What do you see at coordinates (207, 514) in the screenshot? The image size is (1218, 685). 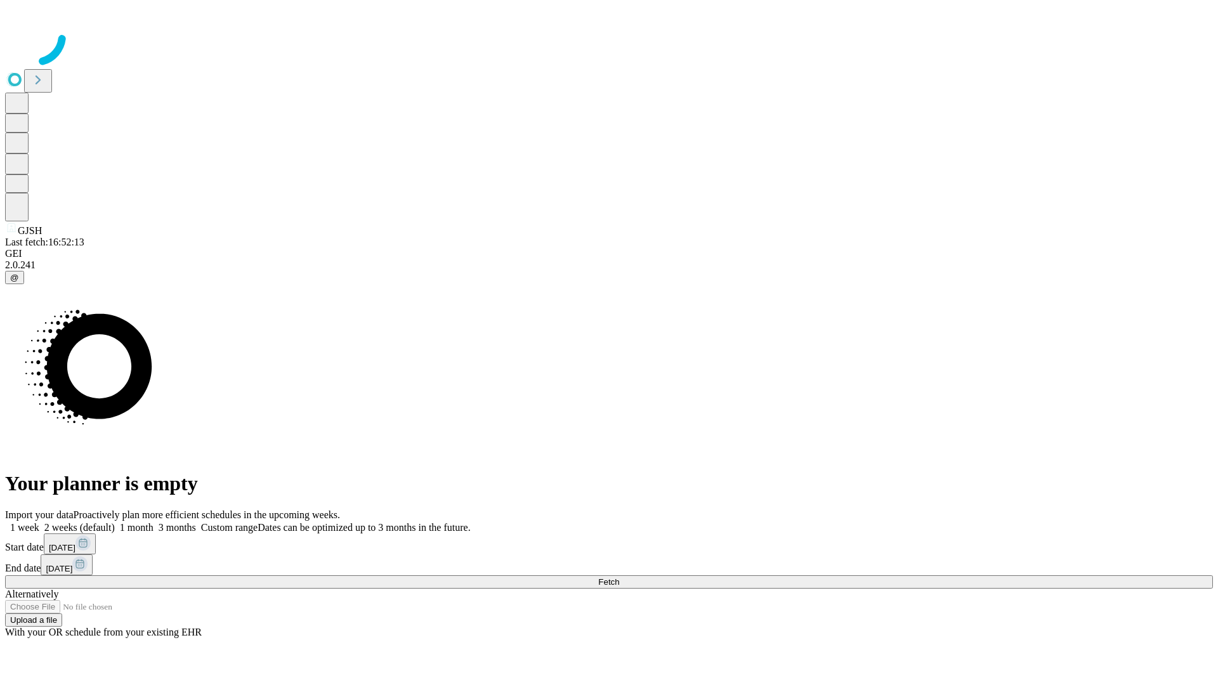 I see `span: Proactively plan more efficient schedules in the upcoming weeks.` at bounding box center [207, 514].